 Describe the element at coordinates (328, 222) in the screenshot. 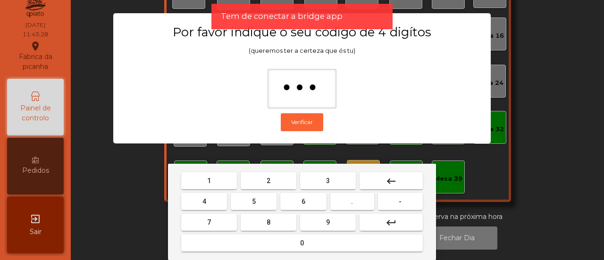

I see `span: 9` at that location.